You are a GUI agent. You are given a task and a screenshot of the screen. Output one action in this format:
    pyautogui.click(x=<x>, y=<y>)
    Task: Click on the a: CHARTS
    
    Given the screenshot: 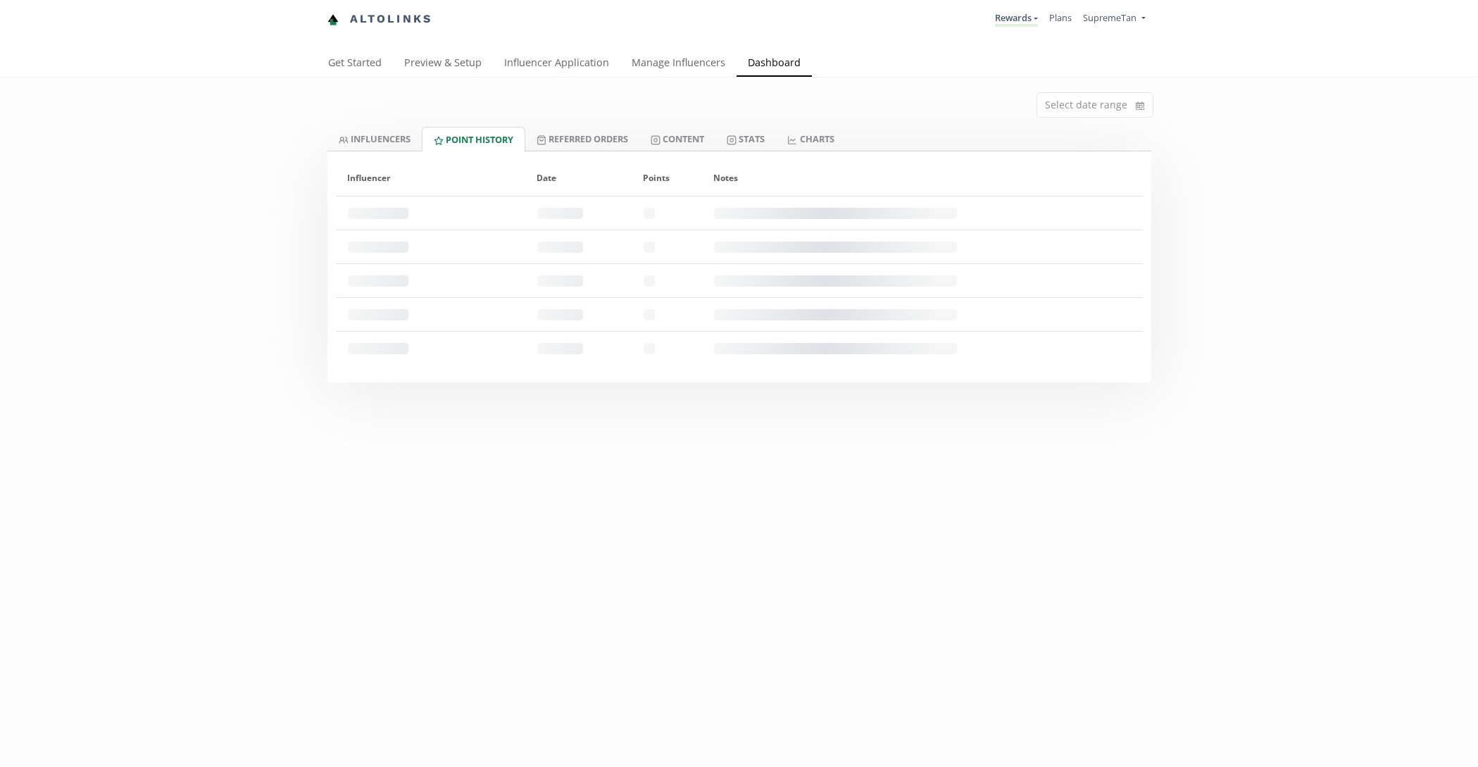 What is the action you would take?
    pyautogui.click(x=810, y=139)
    